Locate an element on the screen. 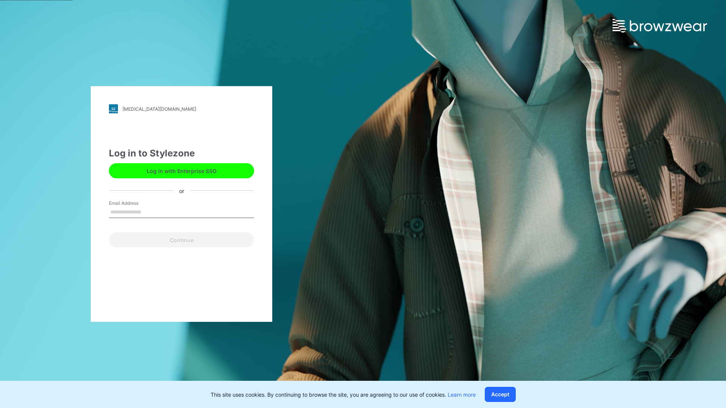 The image size is (726, 408). img: stylezone-logo.562084cfcfab977791bfbf7441f1a819.svg is located at coordinates (113, 109).